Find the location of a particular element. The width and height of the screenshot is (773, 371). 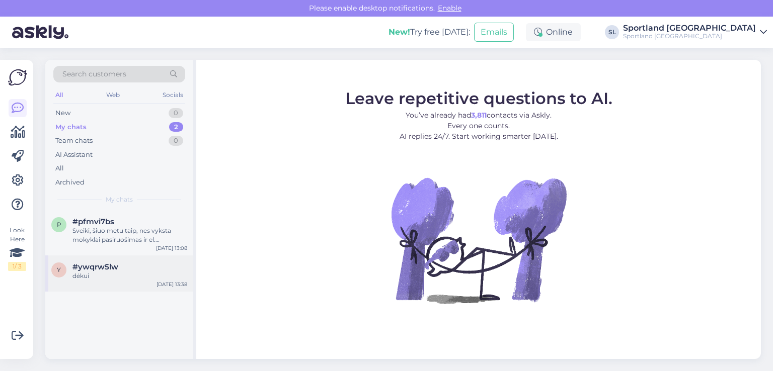

p: You’ve already had contacts via Askly. Every one counts. AI replies 24/7. Start working smarter [... is located at coordinates (479, 125).